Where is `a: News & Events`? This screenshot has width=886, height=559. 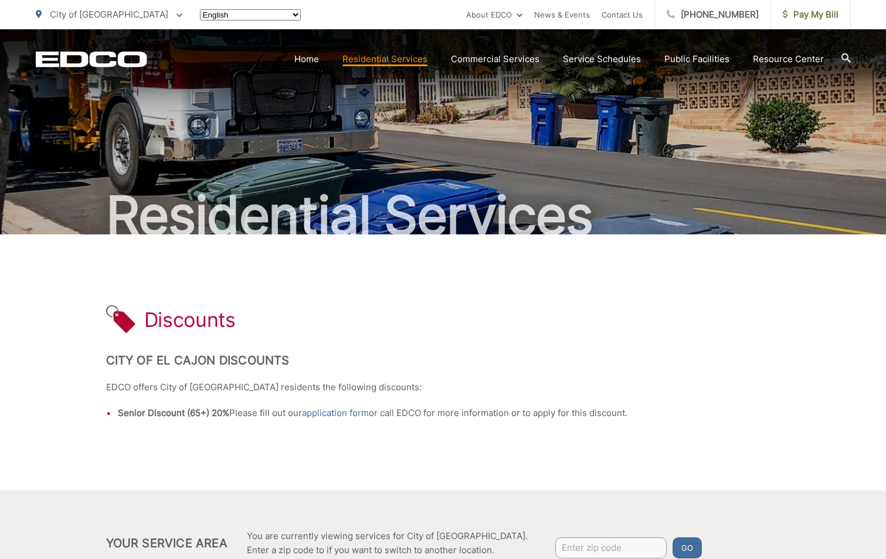 a: News & Events is located at coordinates (562, 15).